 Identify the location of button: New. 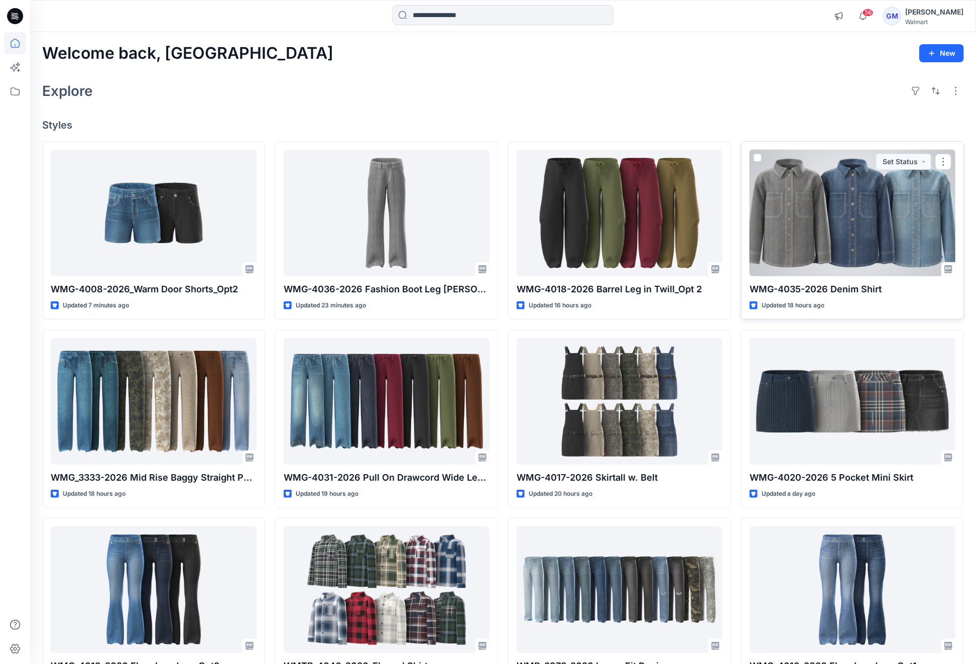
(941, 53).